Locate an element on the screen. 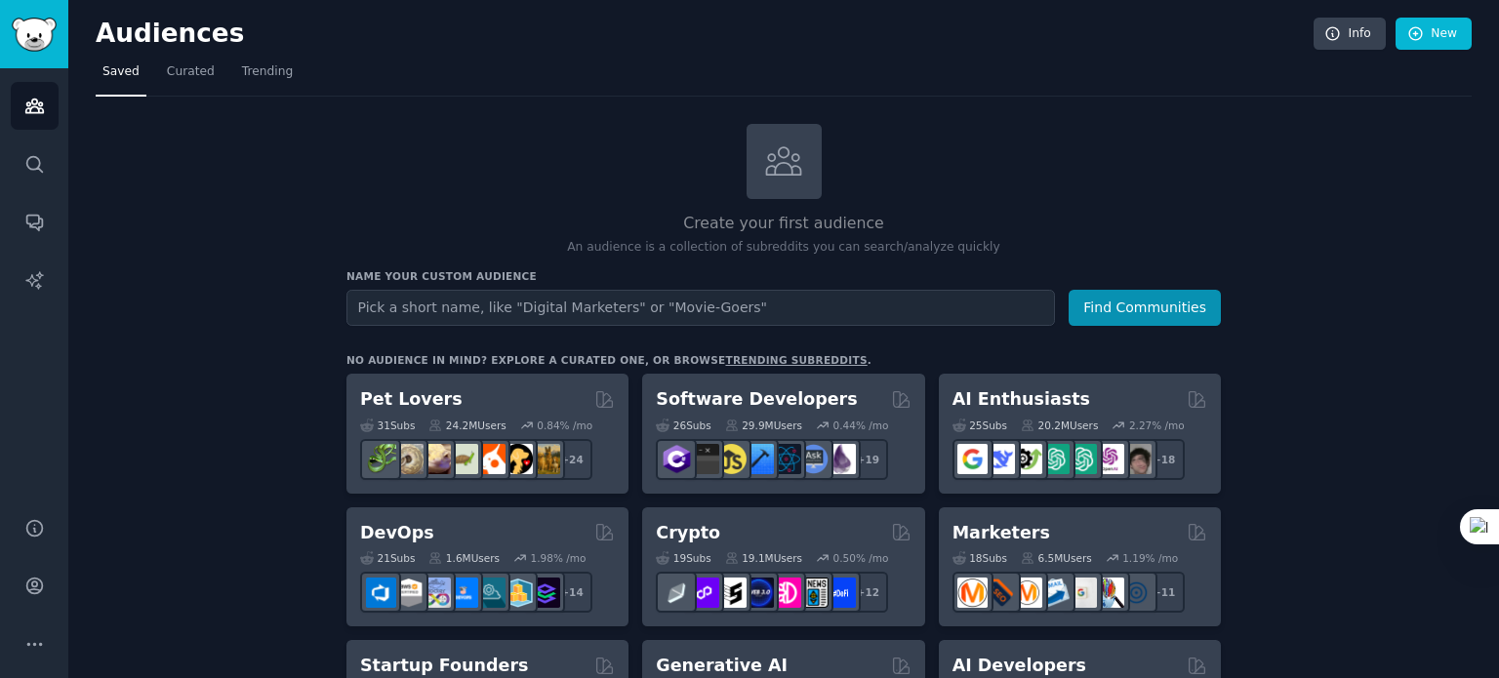  input: Pick a short name, like "Digital Marketers" or "Movie-Goers" is located at coordinates (701, 307).